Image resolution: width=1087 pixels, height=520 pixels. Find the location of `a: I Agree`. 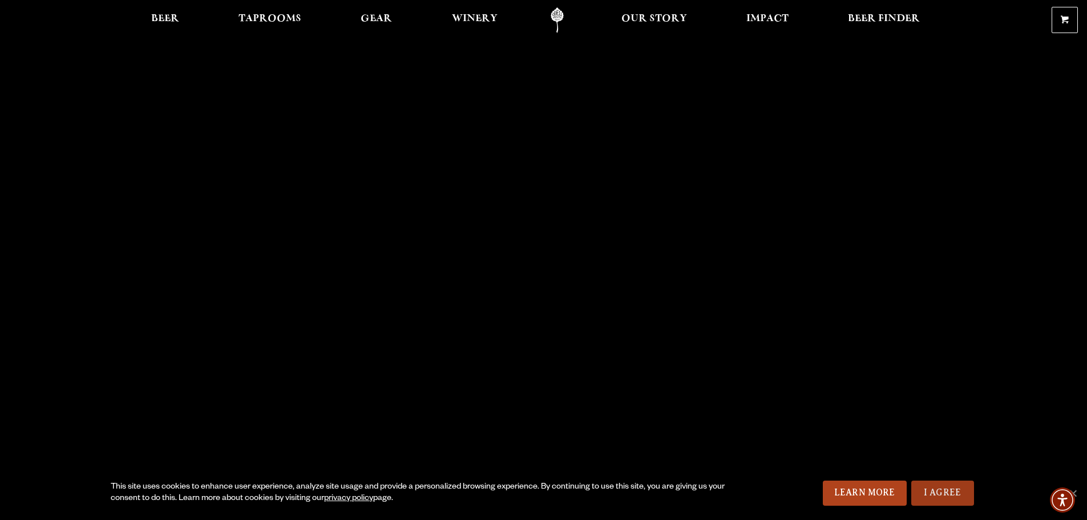

a: I Agree is located at coordinates (942, 493).